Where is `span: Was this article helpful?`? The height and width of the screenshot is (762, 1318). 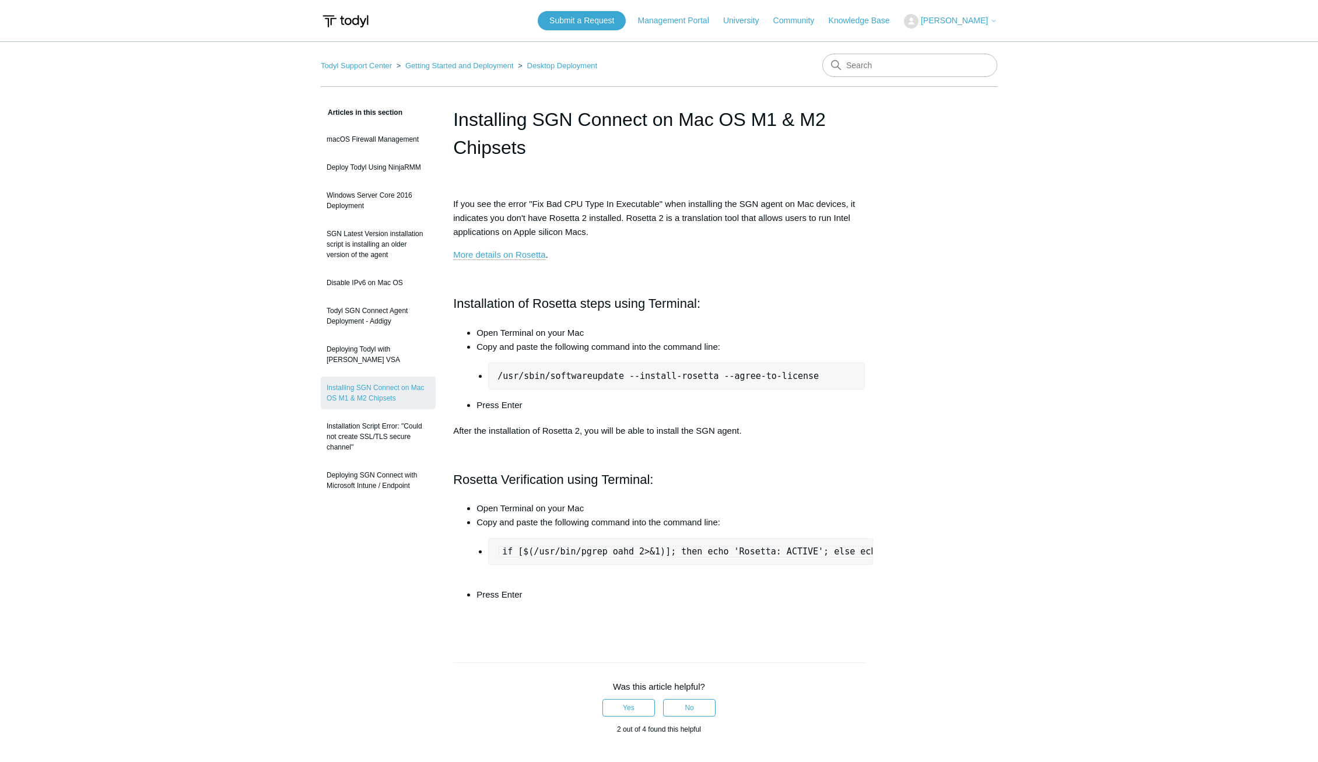
span: Was this article helpful? is located at coordinates (659, 687).